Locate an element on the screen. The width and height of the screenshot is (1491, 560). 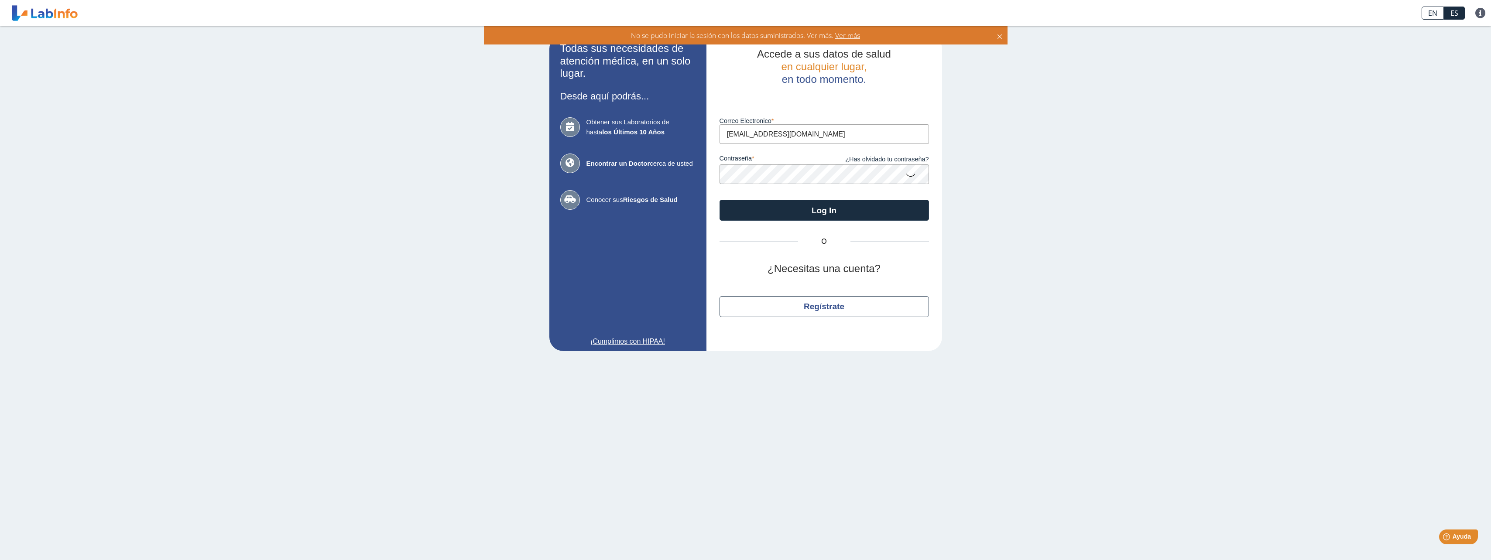
a: ES is located at coordinates (1454, 13).